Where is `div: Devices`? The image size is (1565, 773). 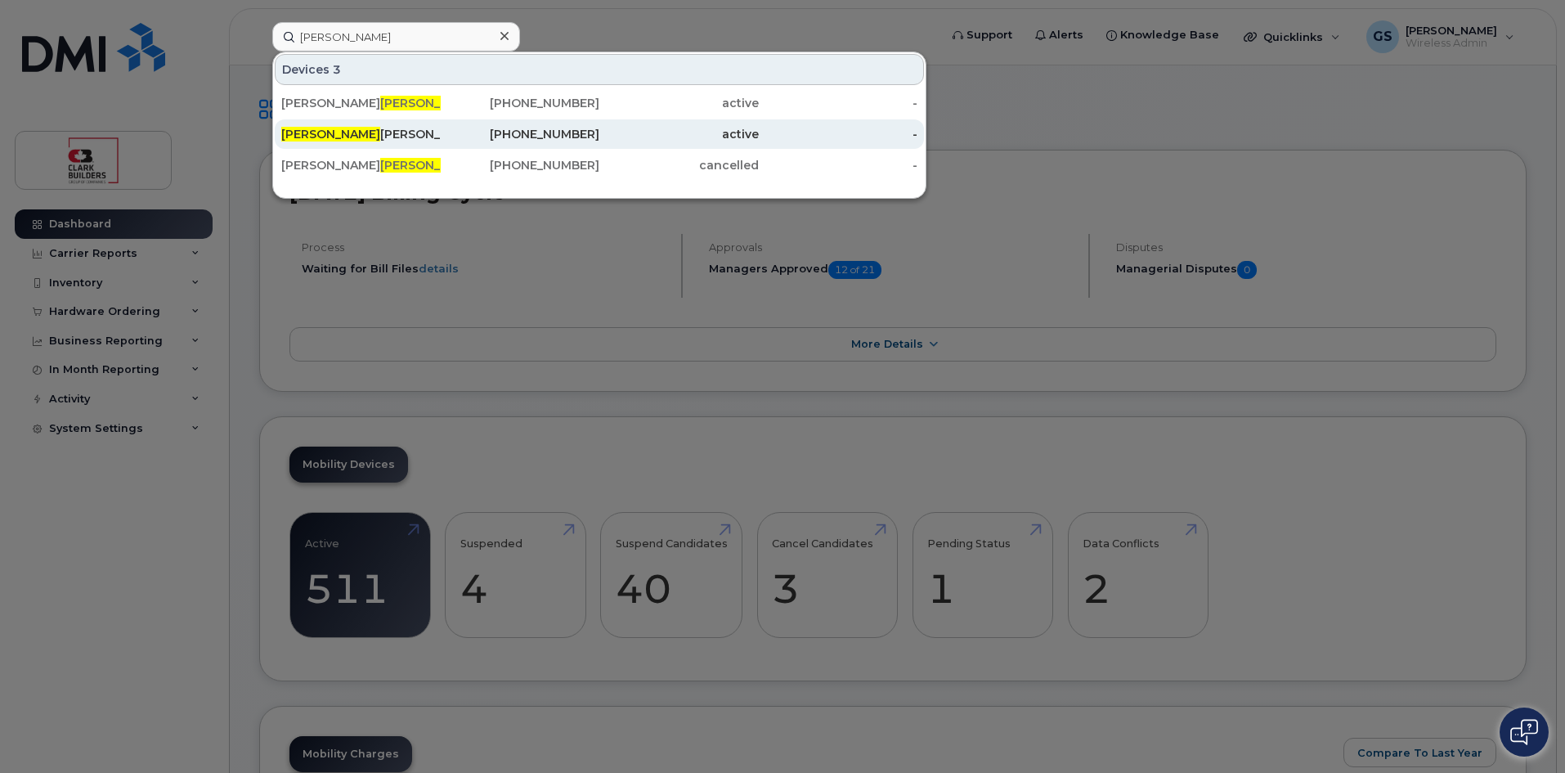 div: Devices is located at coordinates (599, 69).